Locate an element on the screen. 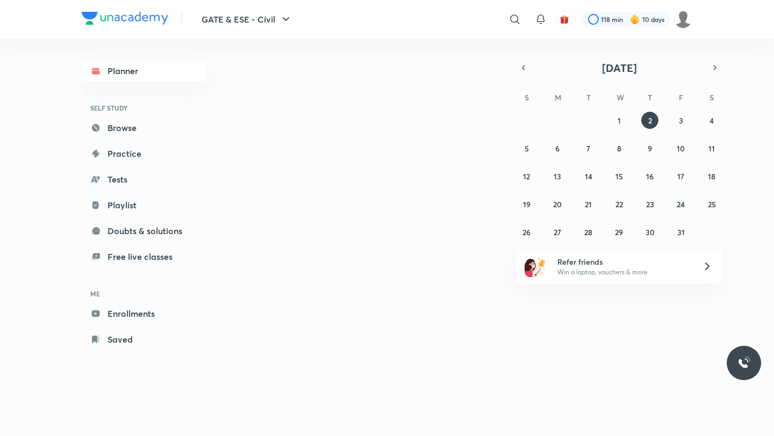 This screenshot has width=774, height=436. button: October 28, 2025 is located at coordinates (588, 232).